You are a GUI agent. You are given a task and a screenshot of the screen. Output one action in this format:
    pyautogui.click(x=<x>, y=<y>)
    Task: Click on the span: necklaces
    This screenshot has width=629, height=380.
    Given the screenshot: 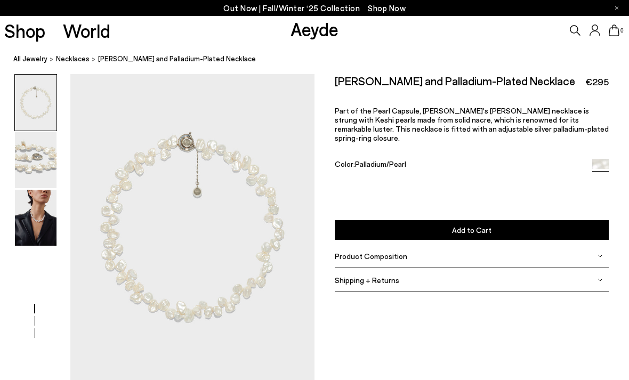 What is the action you would take?
    pyautogui.click(x=72, y=59)
    